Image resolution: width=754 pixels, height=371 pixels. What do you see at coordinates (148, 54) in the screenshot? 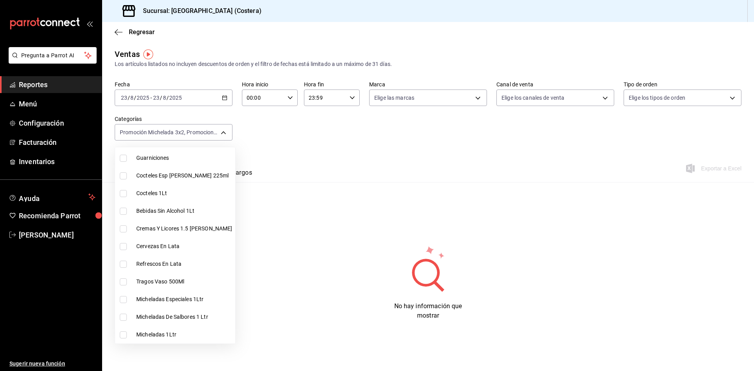
I see `img: Tooltip marker` at bounding box center [148, 54].